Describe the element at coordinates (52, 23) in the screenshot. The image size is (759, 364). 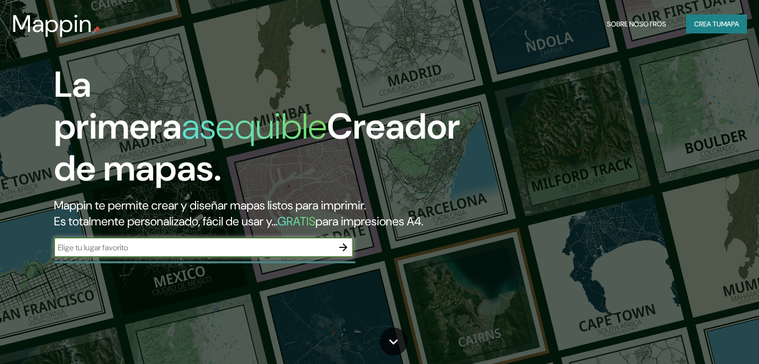
I see `font: Mappin` at that location.